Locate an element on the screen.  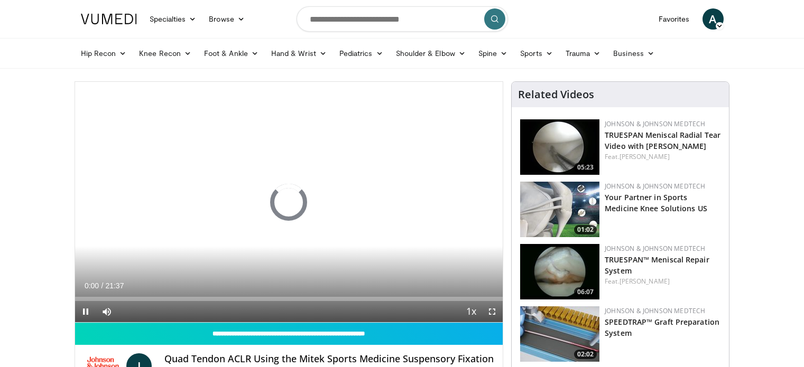
input: Search topics, interventions is located at coordinates (402, 19).